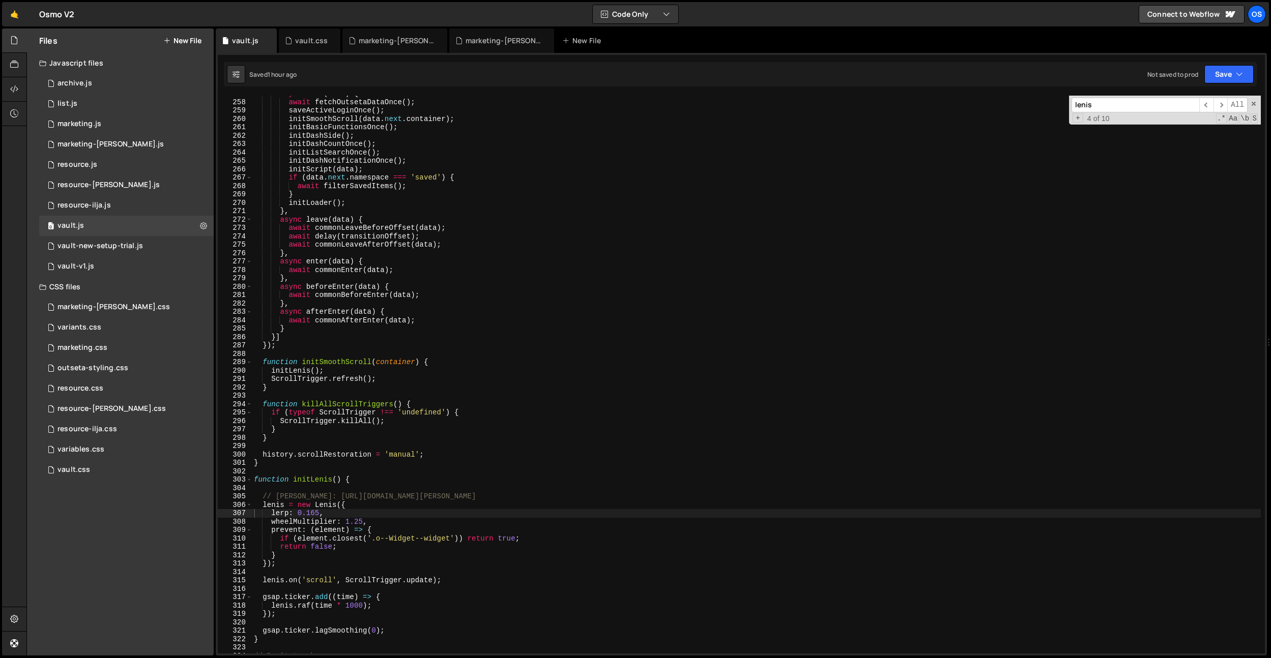  Describe the element at coordinates (126, 206) in the screenshot. I see `div: 16596/46195.js` at that location.